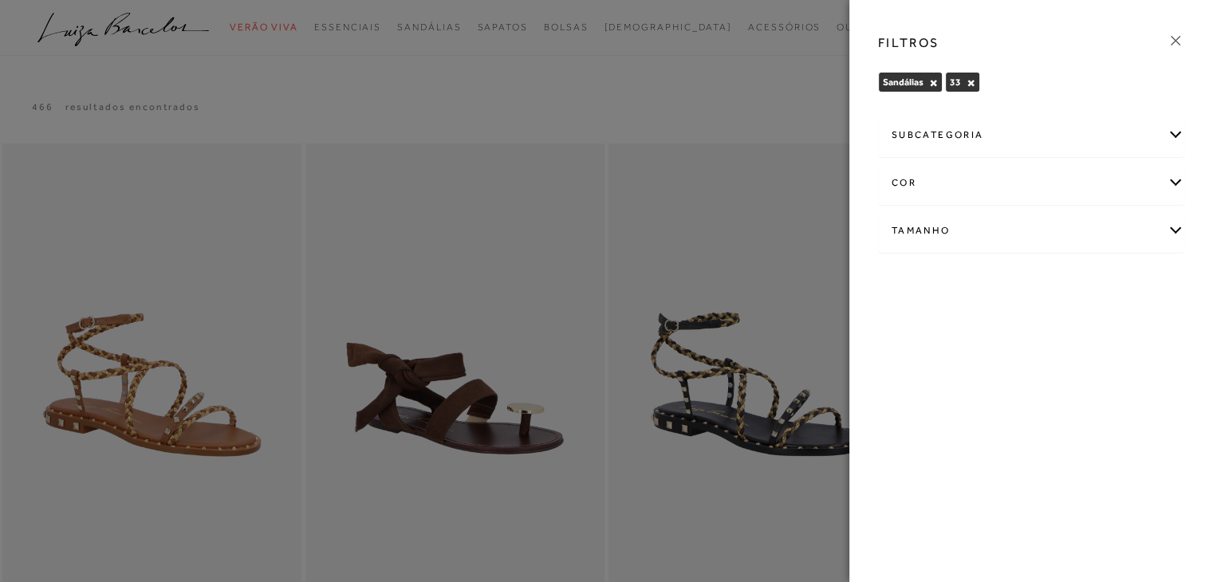  Describe the element at coordinates (1031, 230) in the screenshot. I see `div: Tamanho` at that location.